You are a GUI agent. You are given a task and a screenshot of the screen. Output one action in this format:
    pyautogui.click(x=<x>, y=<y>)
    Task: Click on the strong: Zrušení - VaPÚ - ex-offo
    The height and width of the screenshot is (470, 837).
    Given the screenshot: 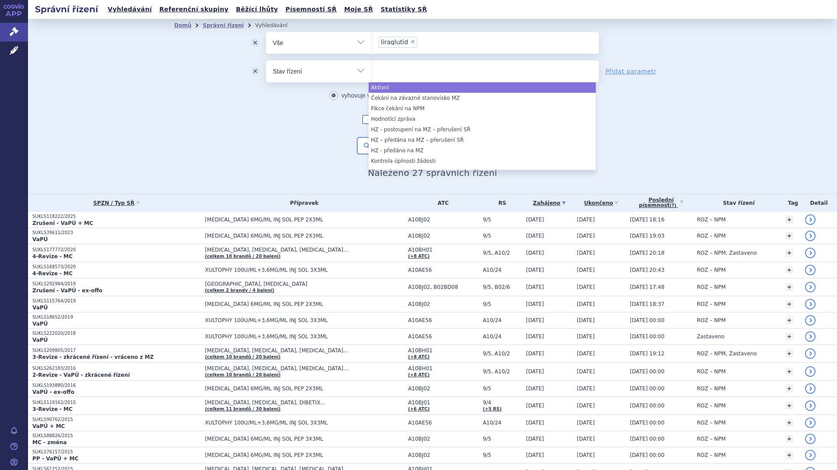 What is the action you would take?
    pyautogui.click(x=67, y=291)
    